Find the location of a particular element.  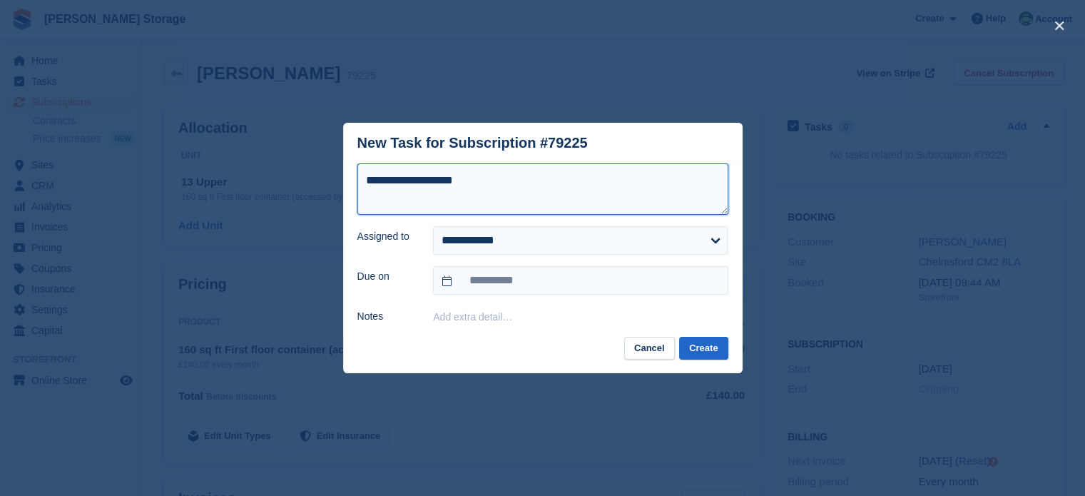

label: Assigned to is located at coordinates (387, 236).